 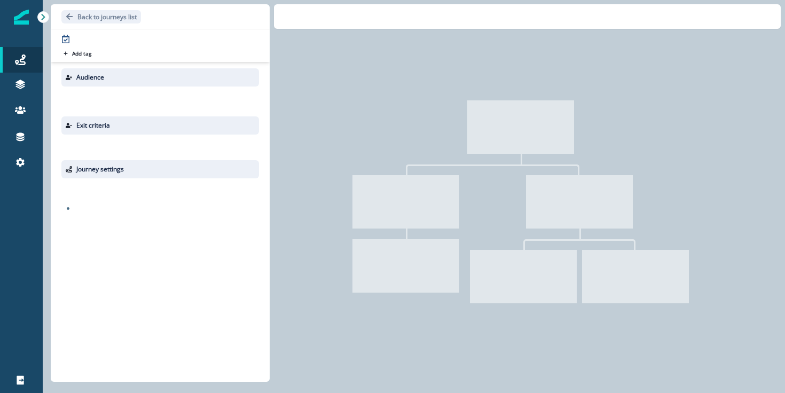 I want to click on button: Go back, so click(x=101, y=17).